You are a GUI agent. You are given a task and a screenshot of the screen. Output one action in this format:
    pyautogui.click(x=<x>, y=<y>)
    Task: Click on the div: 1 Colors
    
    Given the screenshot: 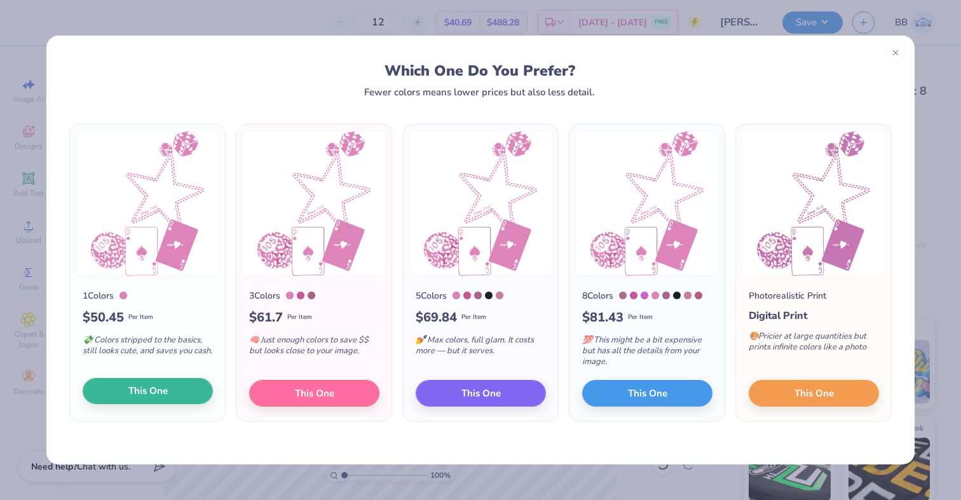 What is the action you would take?
    pyautogui.click(x=98, y=296)
    